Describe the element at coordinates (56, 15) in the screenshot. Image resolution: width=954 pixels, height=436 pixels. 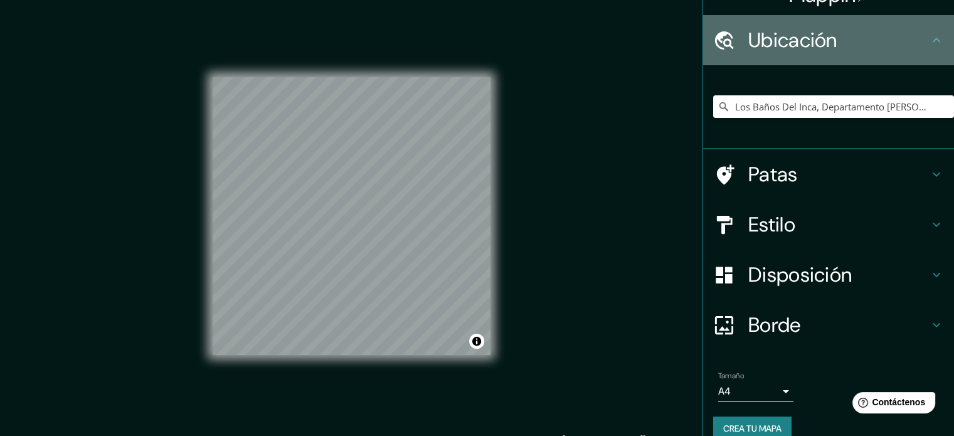
I see `font: Contáctenos` at that location.